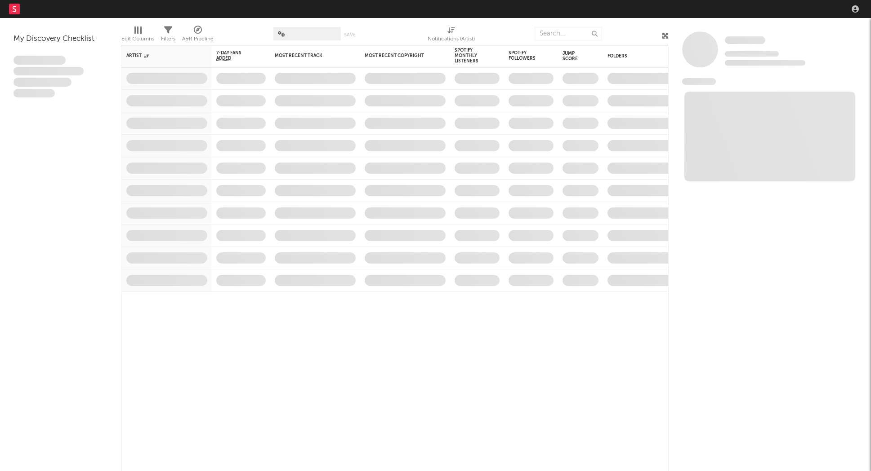 Image resolution: width=871 pixels, height=471 pixels. Describe the element at coordinates (160, 56) in the screenshot. I see `div: Artist` at that location.